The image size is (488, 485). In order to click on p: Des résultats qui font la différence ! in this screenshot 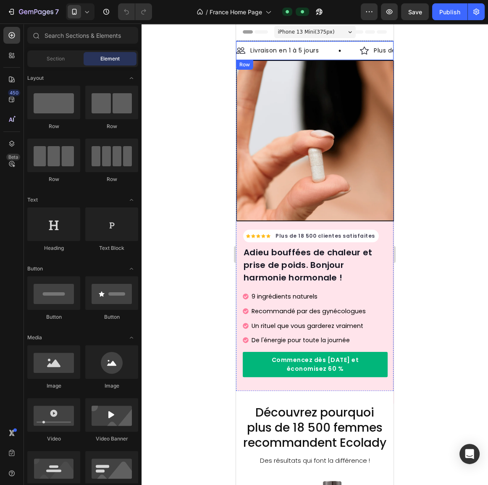, I will do `click(78, 436)`.